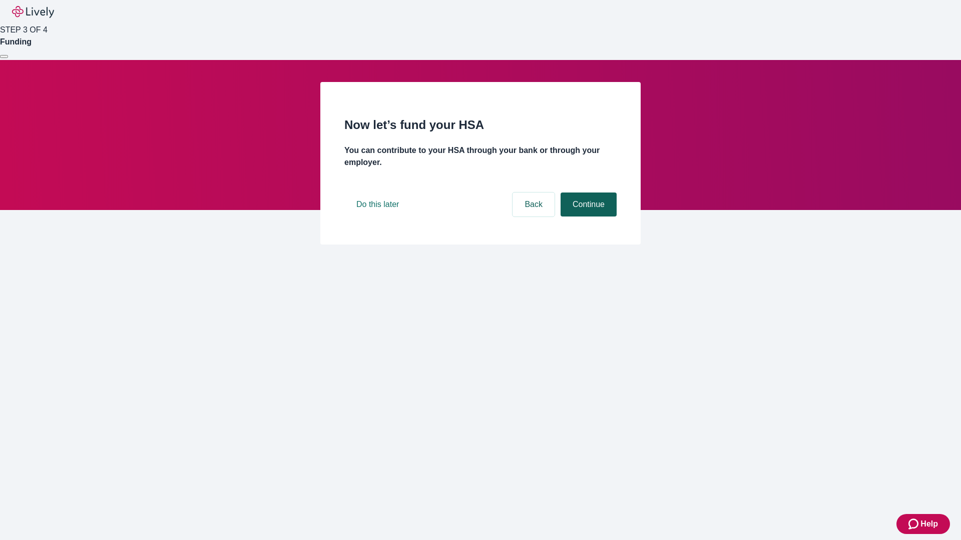 This screenshot has height=540, width=961. I want to click on img: Lively, so click(33, 12).